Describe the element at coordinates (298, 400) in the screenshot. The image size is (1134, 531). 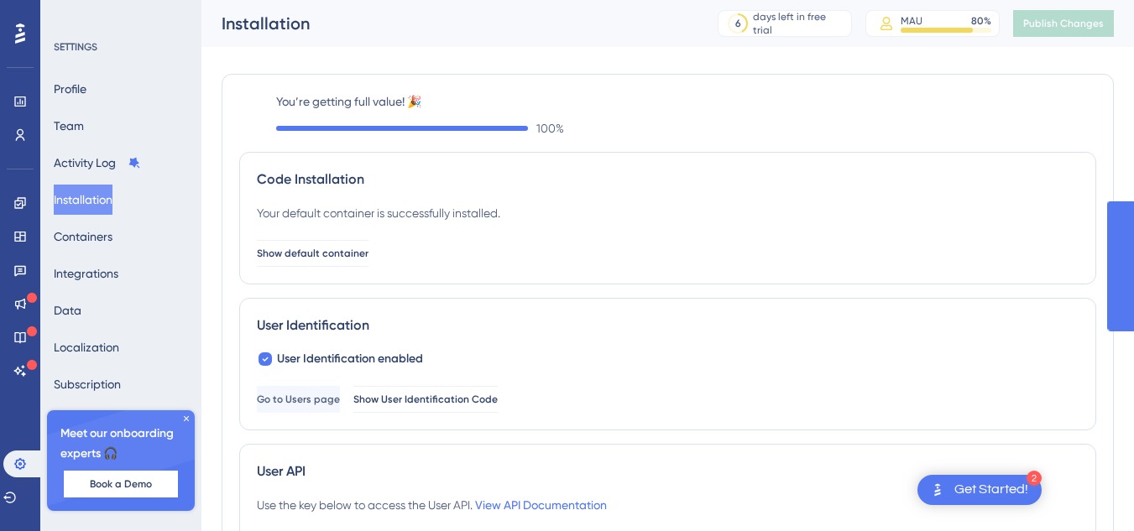
I see `button: Go to Users page` at that location.